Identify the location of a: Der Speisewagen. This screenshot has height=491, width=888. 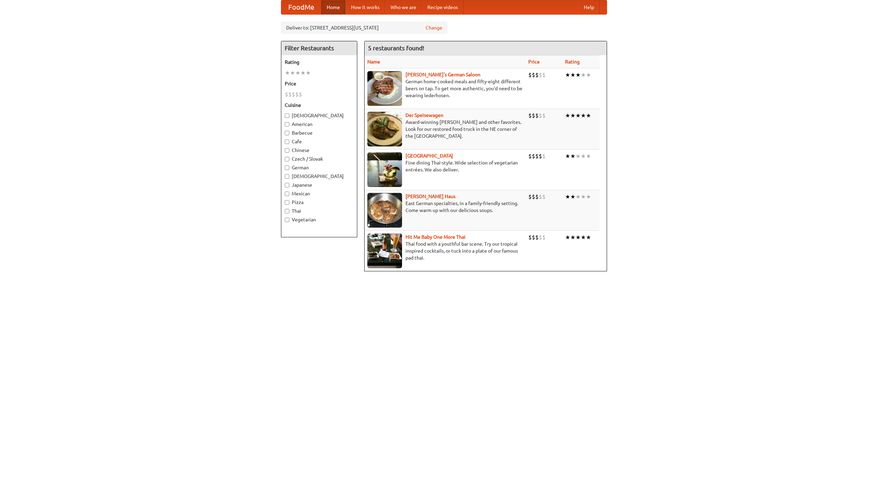
(424, 115).